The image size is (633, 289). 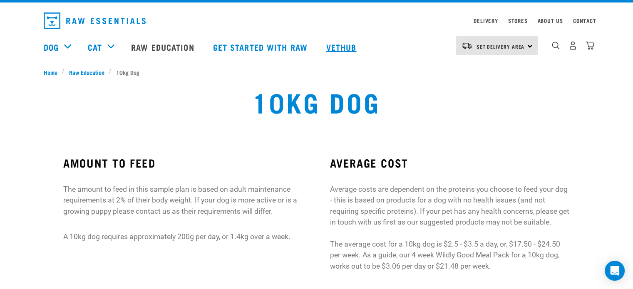 What do you see at coordinates (94, 21) in the screenshot?
I see `img: Raw Essentials Logo` at bounding box center [94, 21].